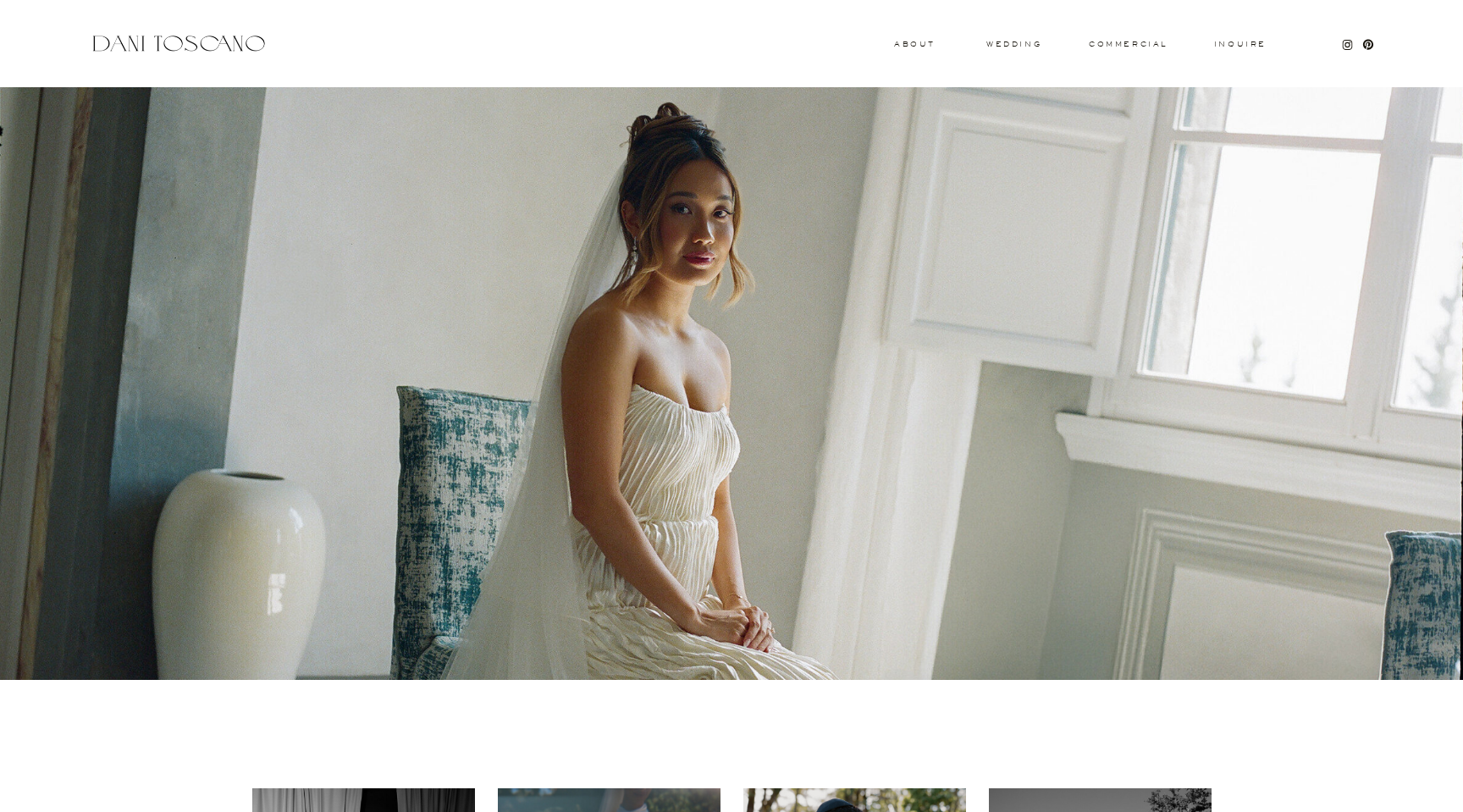 The width and height of the screenshot is (1463, 812). Describe the element at coordinates (913, 44) in the screenshot. I see `a: About` at that location.